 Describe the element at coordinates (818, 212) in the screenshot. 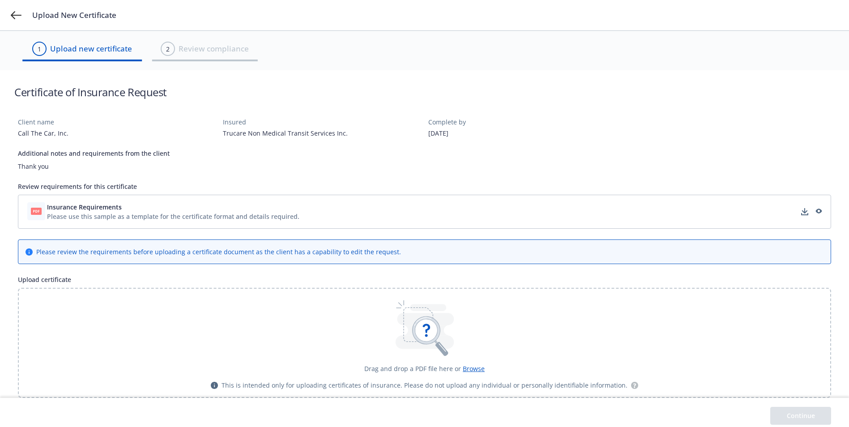

I see `a: preview` at that location.